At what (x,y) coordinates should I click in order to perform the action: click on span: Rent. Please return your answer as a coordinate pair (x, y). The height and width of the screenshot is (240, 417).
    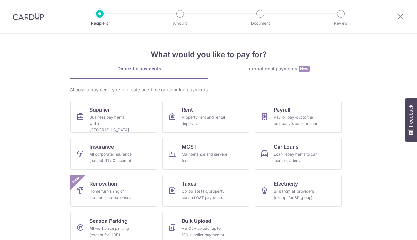
    Looking at the image, I should click on (187, 110).